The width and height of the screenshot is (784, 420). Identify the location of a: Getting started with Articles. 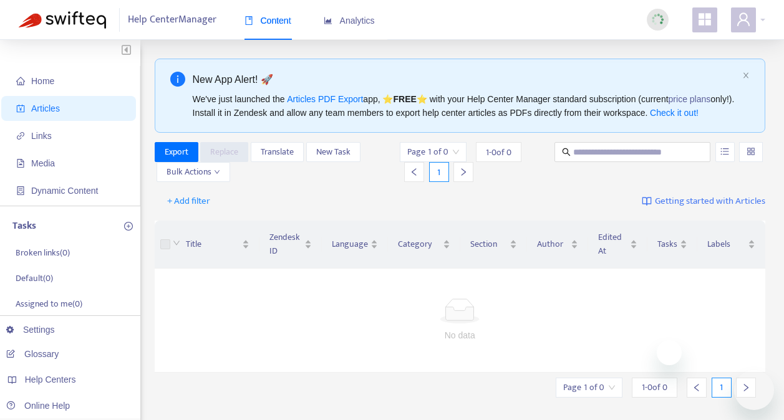
(704, 201).